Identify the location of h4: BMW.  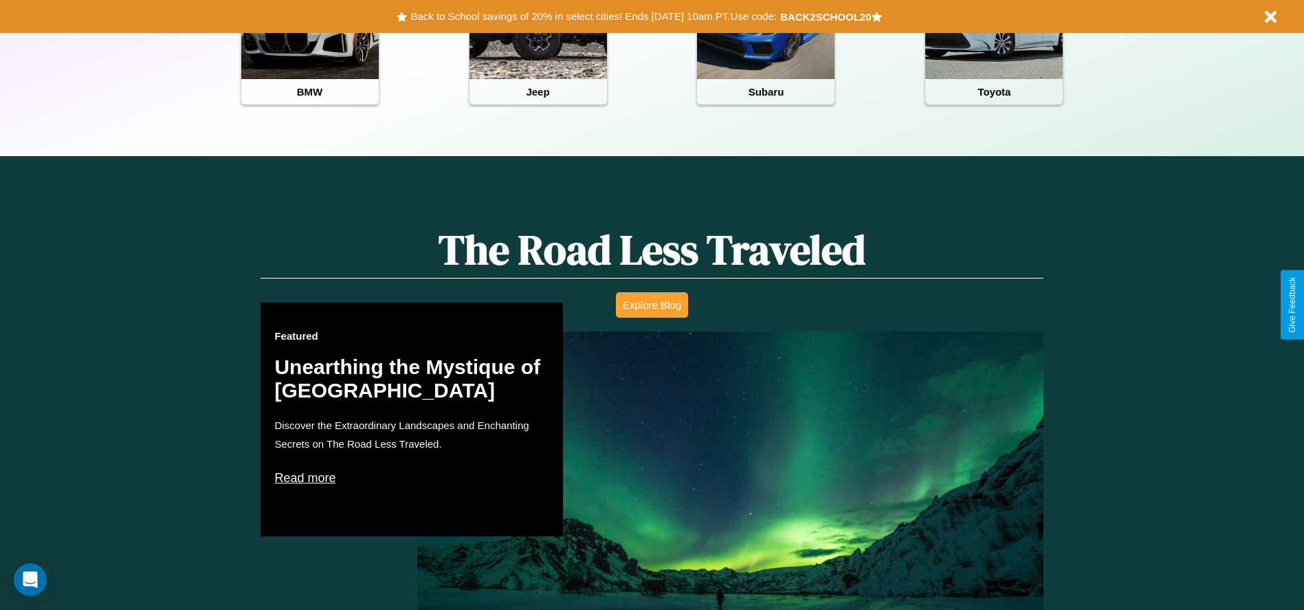
(310, 91).